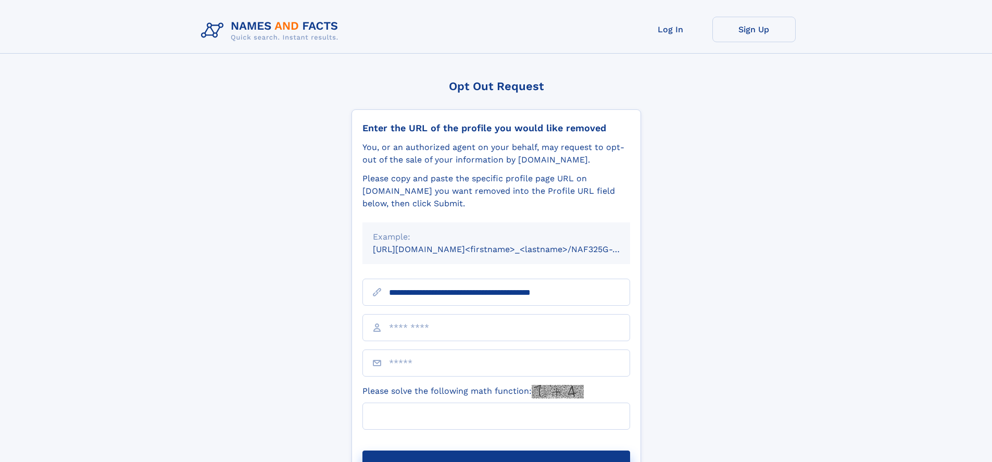 This screenshot has height=462, width=992. I want to click on a: Log In, so click(671, 29).